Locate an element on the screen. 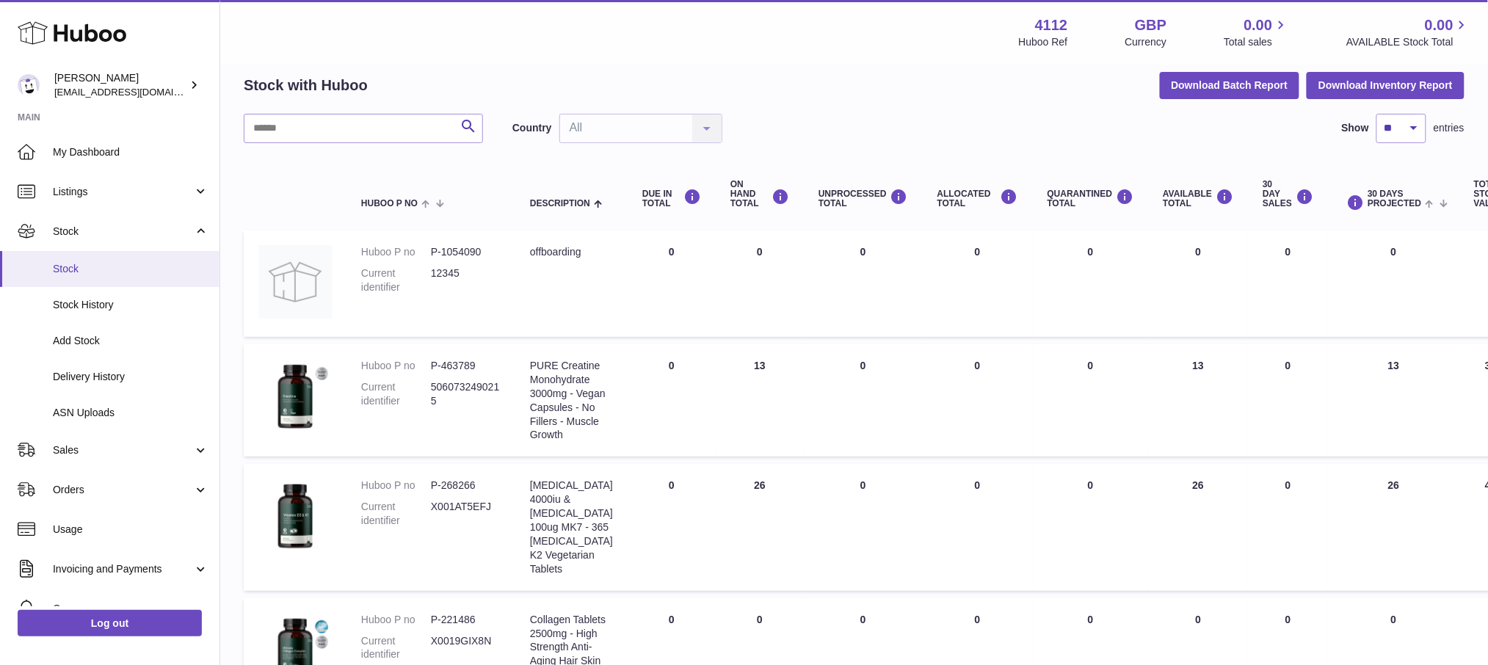 Image resolution: width=1488 pixels, height=665 pixels. span: Stock History is located at coordinates (131, 305).